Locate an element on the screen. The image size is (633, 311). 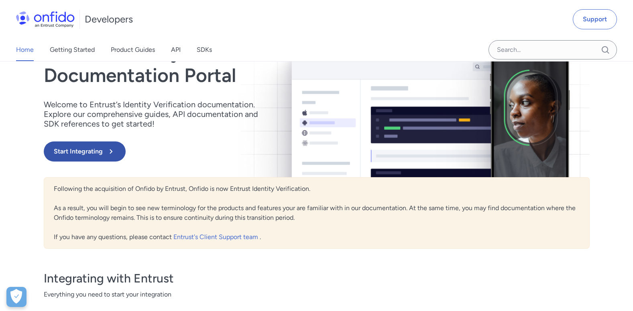
div: Préférences de cookies is located at coordinates (16, 297).